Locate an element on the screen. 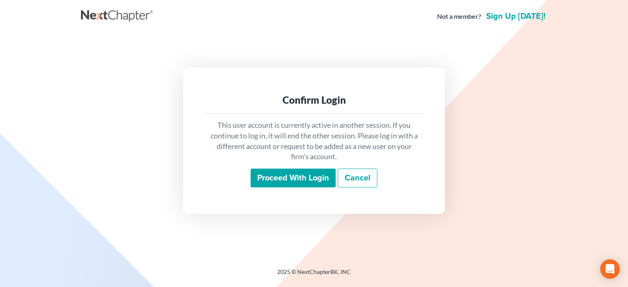 This screenshot has width=628, height=287. p: This user account is currently active in another session. If you continue to log in, it will end ... is located at coordinates (314, 141).